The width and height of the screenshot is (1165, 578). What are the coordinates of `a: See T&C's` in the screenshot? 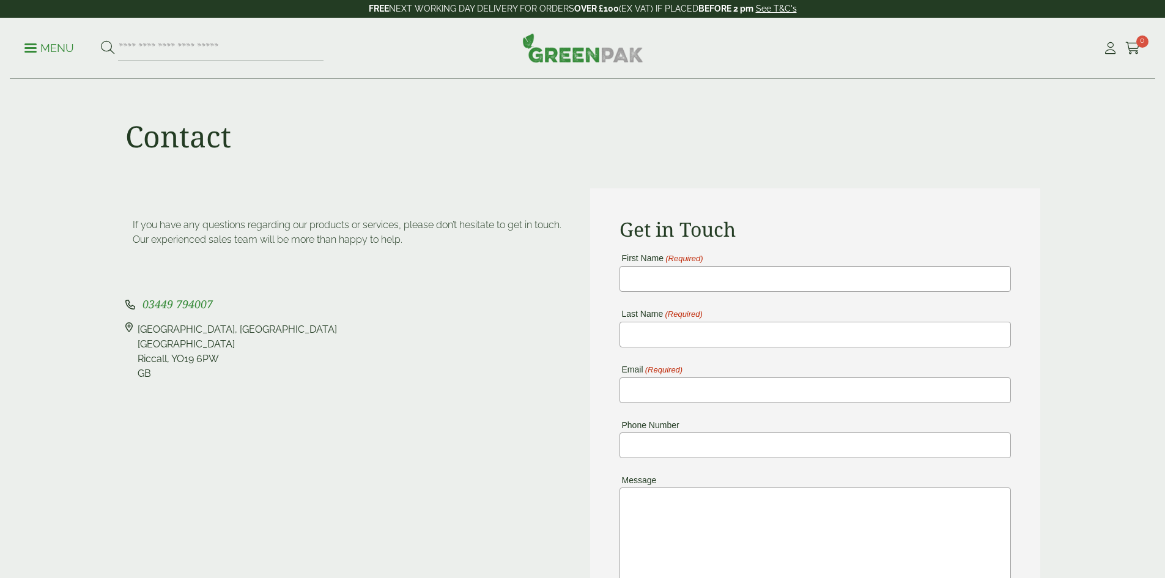 It's located at (776, 9).